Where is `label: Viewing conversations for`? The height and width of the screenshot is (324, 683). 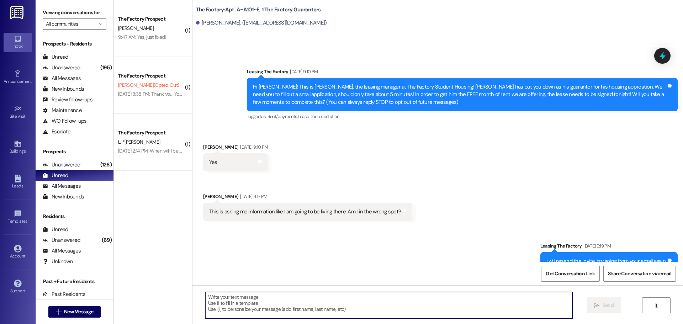
label: Viewing conversations for is located at coordinates (74, 12).